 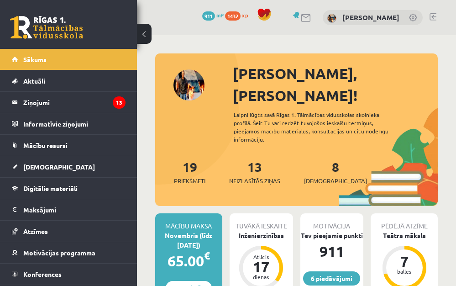 I want to click on div: Laipni lūgts savā Rīgas 1. Tālmācības vidusskolas skolnieka profilā. Šeit Tu vari redzēt tuvojošo..., so click(x=318, y=127).